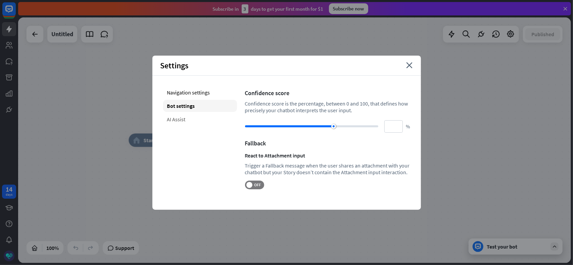 The image size is (573, 265). I want to click on div: 3, so click(245, 9).